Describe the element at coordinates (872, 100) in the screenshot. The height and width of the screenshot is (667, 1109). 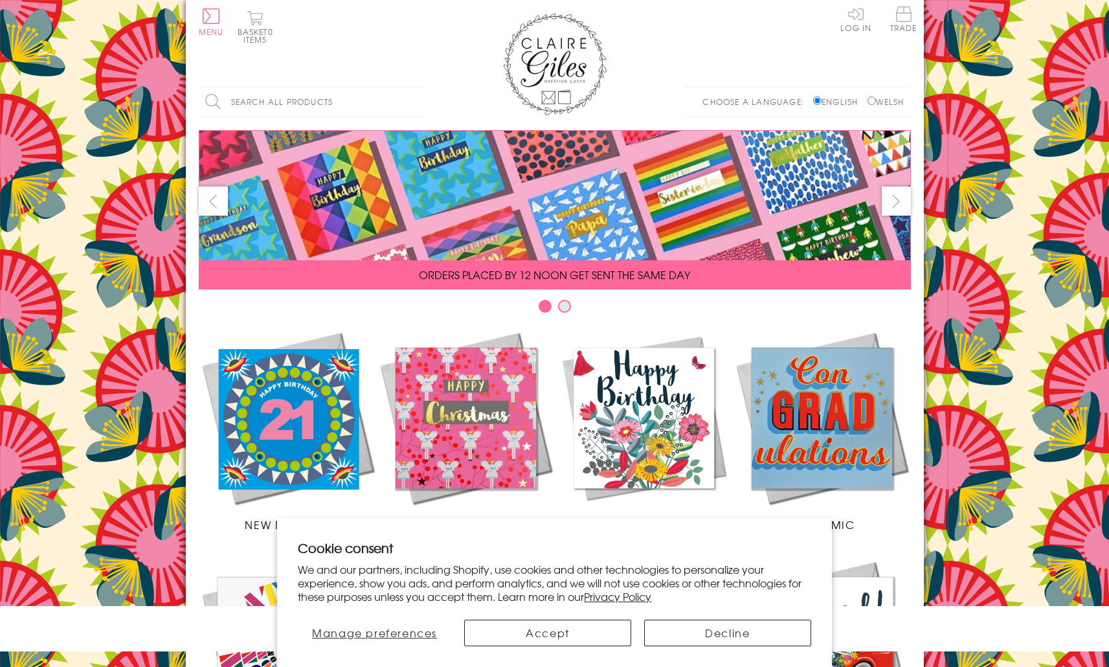
I see `input: Welsh` at that location.